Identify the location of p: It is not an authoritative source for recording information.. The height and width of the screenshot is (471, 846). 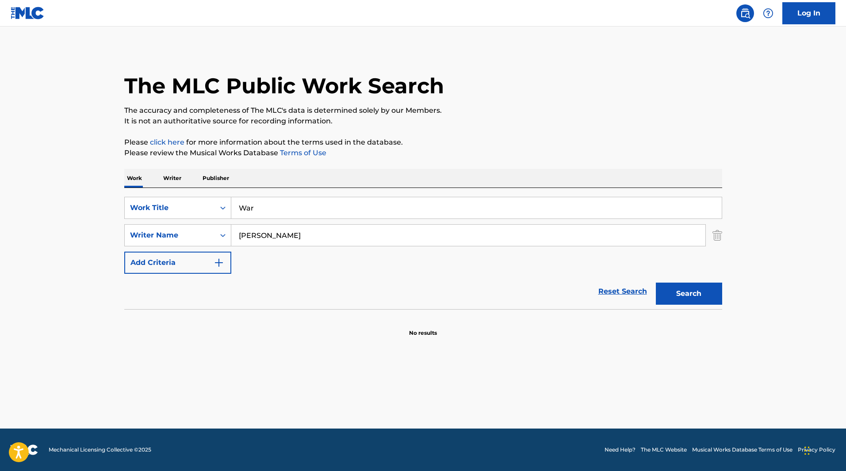
(423, 121).